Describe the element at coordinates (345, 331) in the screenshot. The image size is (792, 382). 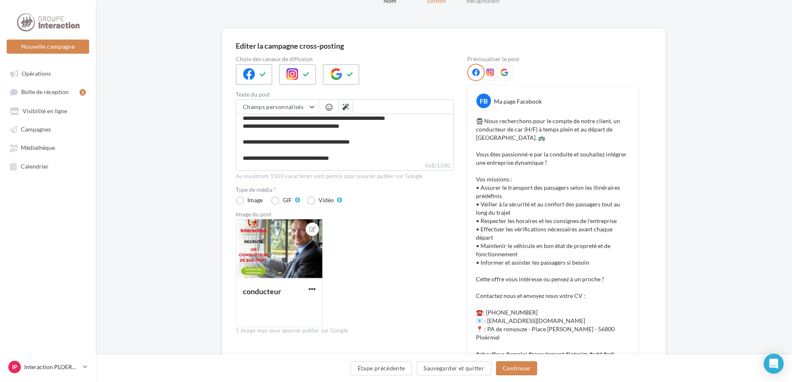
I see `div: 1 image max pour pouvoir publier sur Google` at that location.